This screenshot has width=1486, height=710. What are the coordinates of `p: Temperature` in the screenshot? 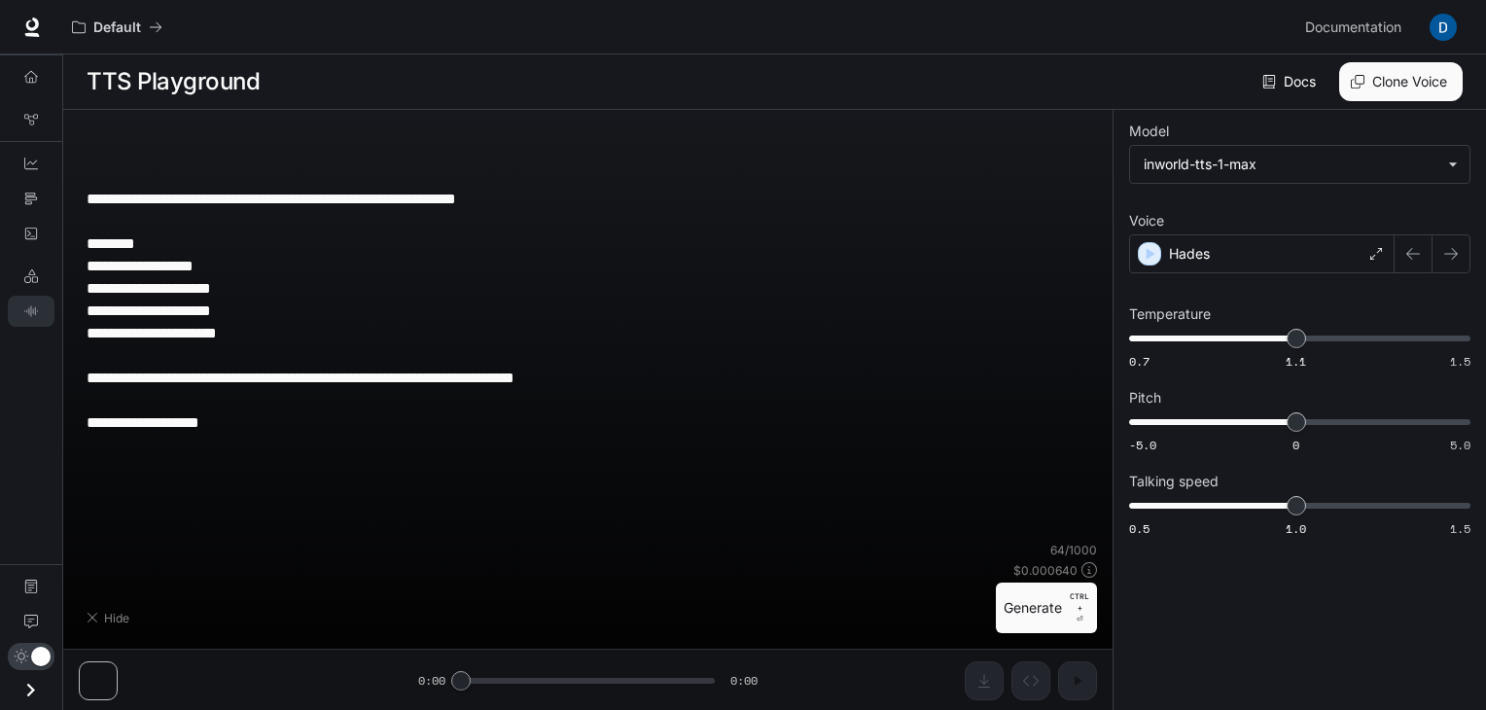 It's located at (1170, 314).